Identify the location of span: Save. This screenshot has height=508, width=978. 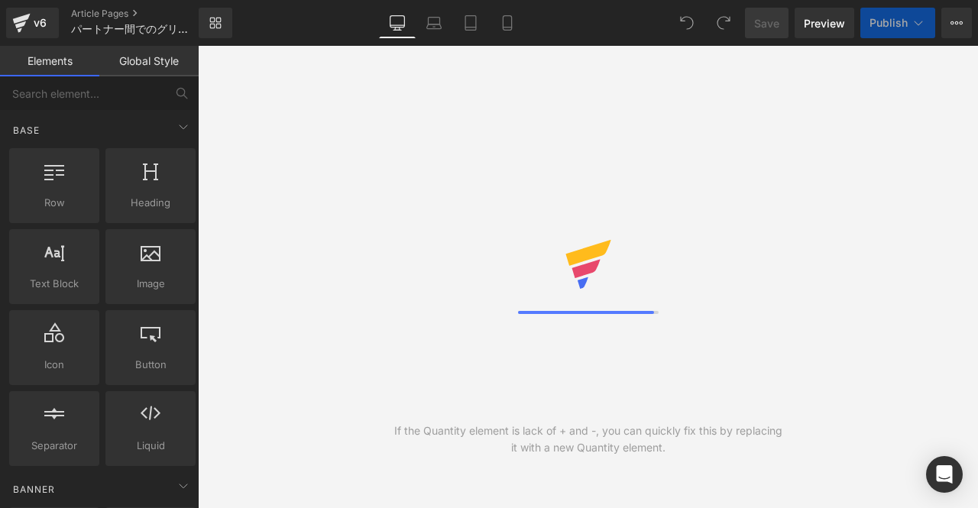
(766, 23).